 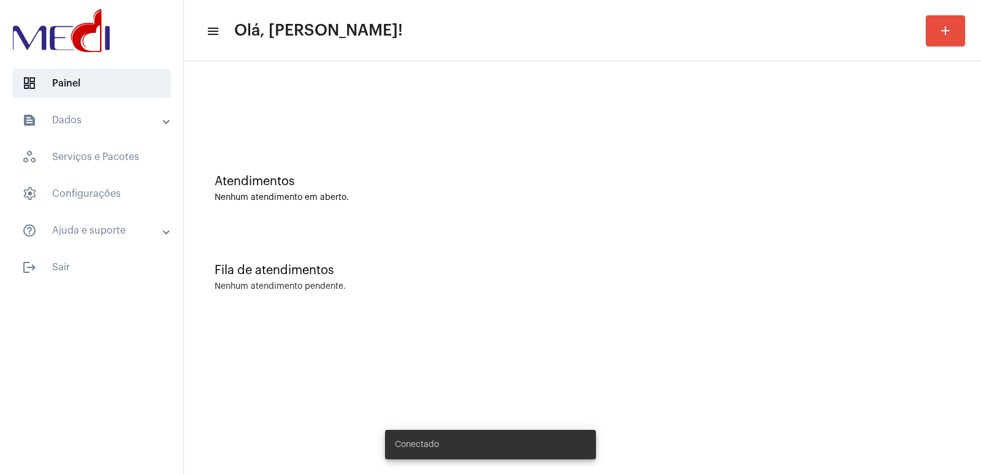 What do you see at coordinates (61, 31) in the screenshot?
I see `img: d3a1b5fa-500b-b90f-5a1c-719c20e9830b.png` at bounding box center [61, 31].